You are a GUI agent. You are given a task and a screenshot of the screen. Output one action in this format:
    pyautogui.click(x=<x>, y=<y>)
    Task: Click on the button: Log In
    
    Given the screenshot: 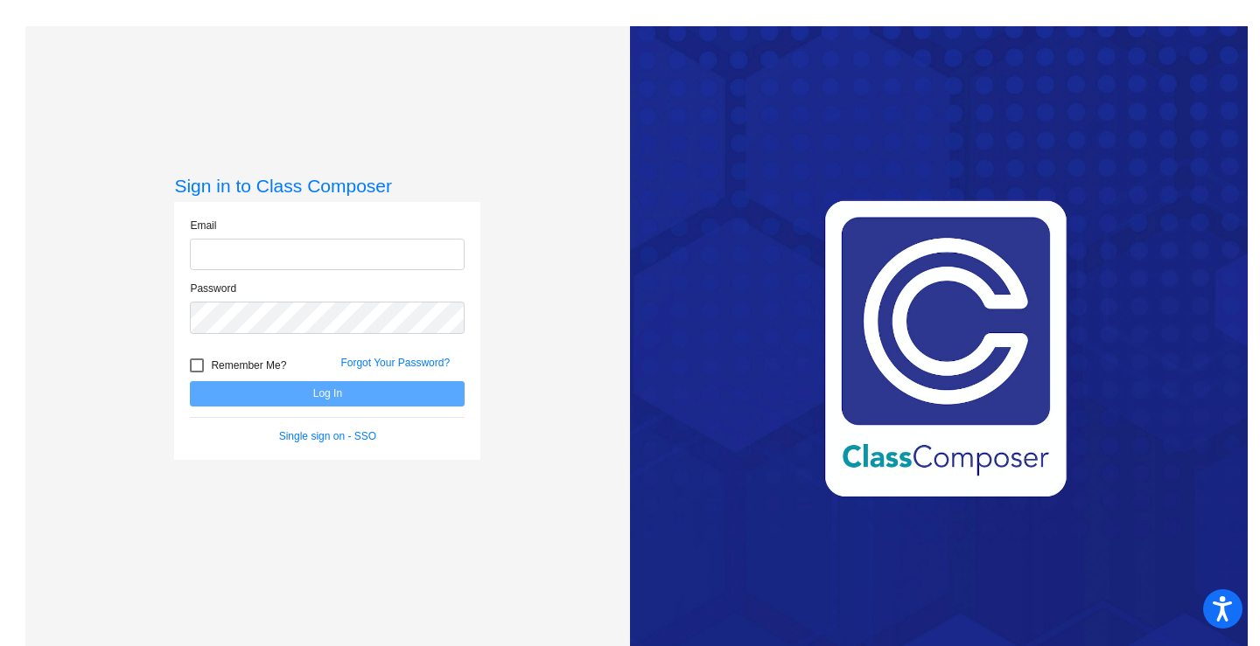 What is the action you would take?
    pyautogui.click(x=327, y=394)
    